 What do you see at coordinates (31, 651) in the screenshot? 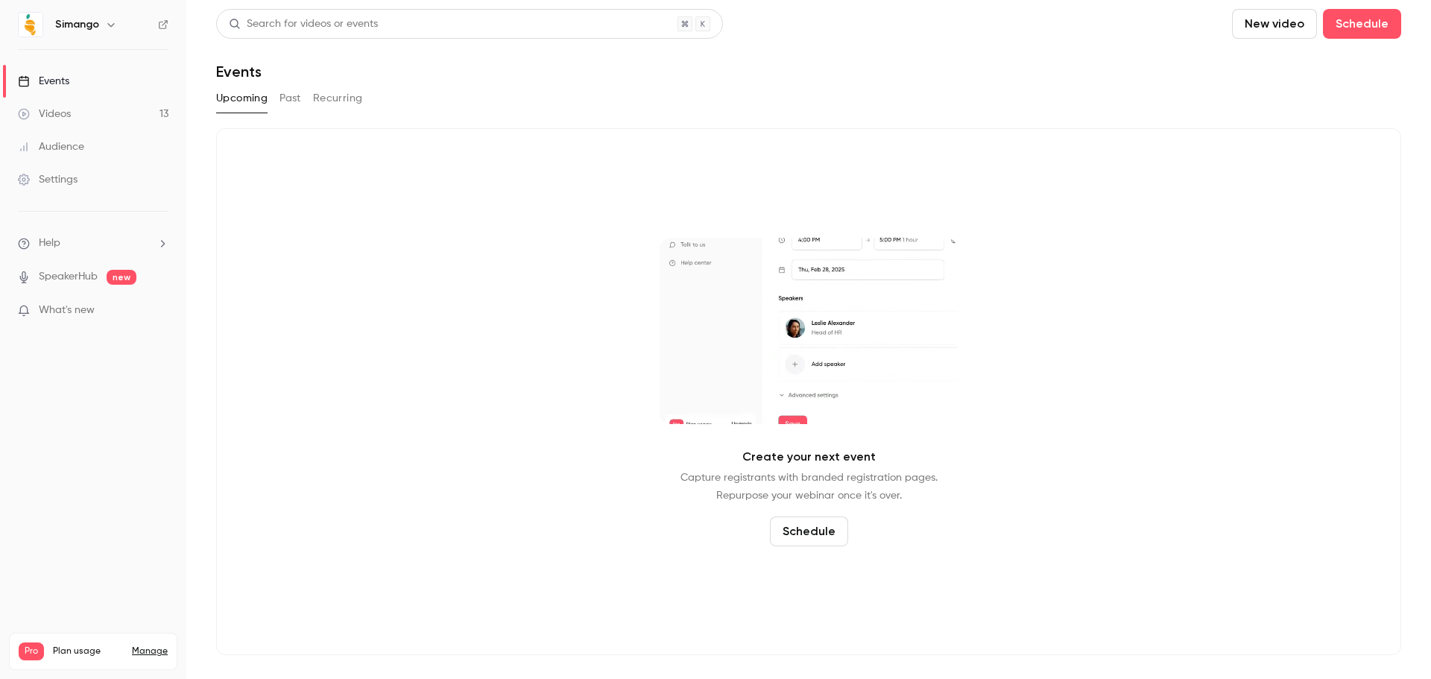
I see `span: Pro` at bounding box center [31, 651].